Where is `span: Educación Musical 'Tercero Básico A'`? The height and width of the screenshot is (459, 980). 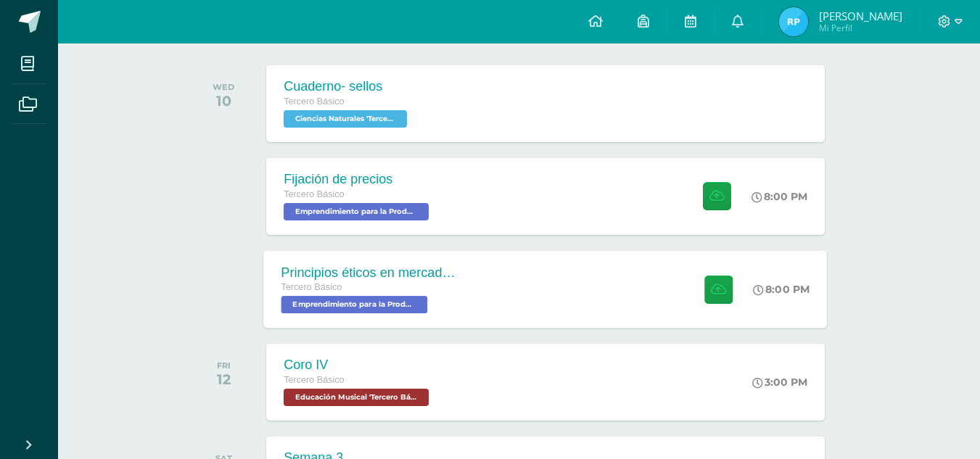 span: Educación Musical 'Tercero Básico A' is located at coordinates (356, 398).